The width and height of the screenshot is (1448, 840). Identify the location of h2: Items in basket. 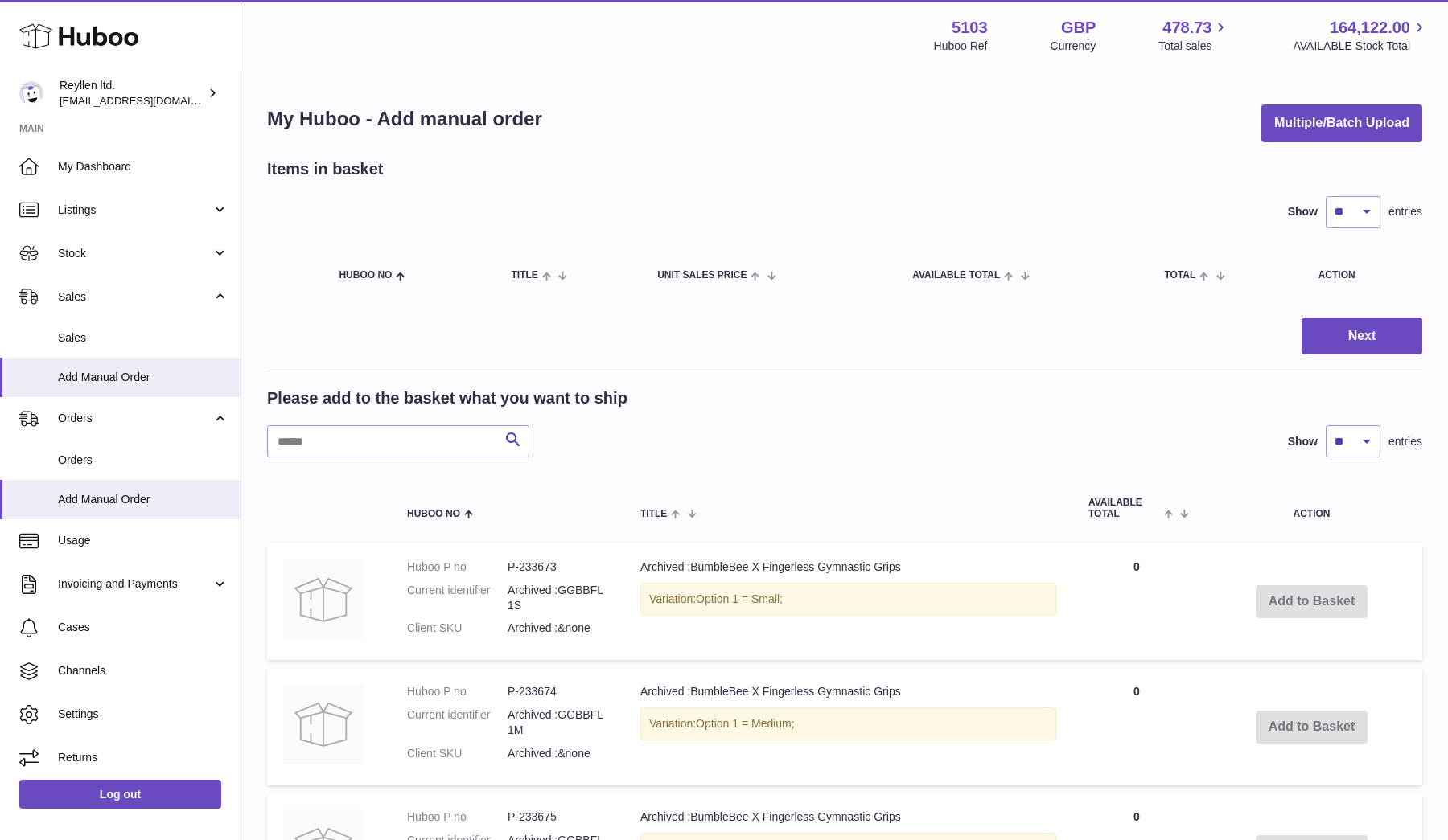
(325, 169).